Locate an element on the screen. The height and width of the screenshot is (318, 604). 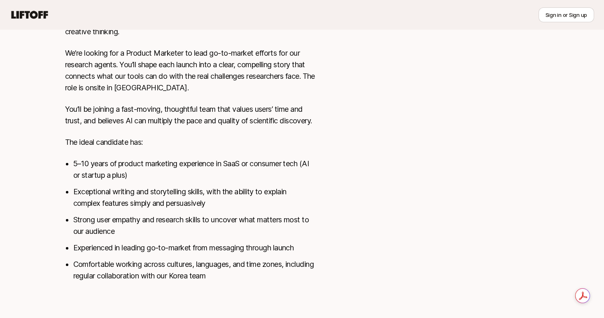
p: You’ll be joining a fast-moving, thoughtful team that values users’ time and trust, and believes ... is located at coordinates (190, 115).